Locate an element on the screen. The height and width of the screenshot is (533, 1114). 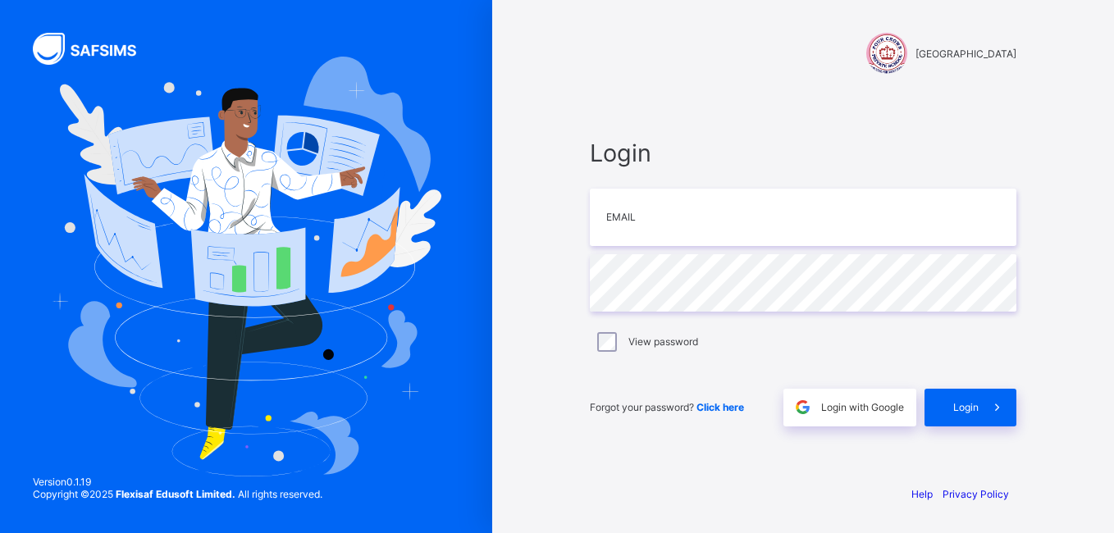
a: Click here is located at coordinates (720, 407).